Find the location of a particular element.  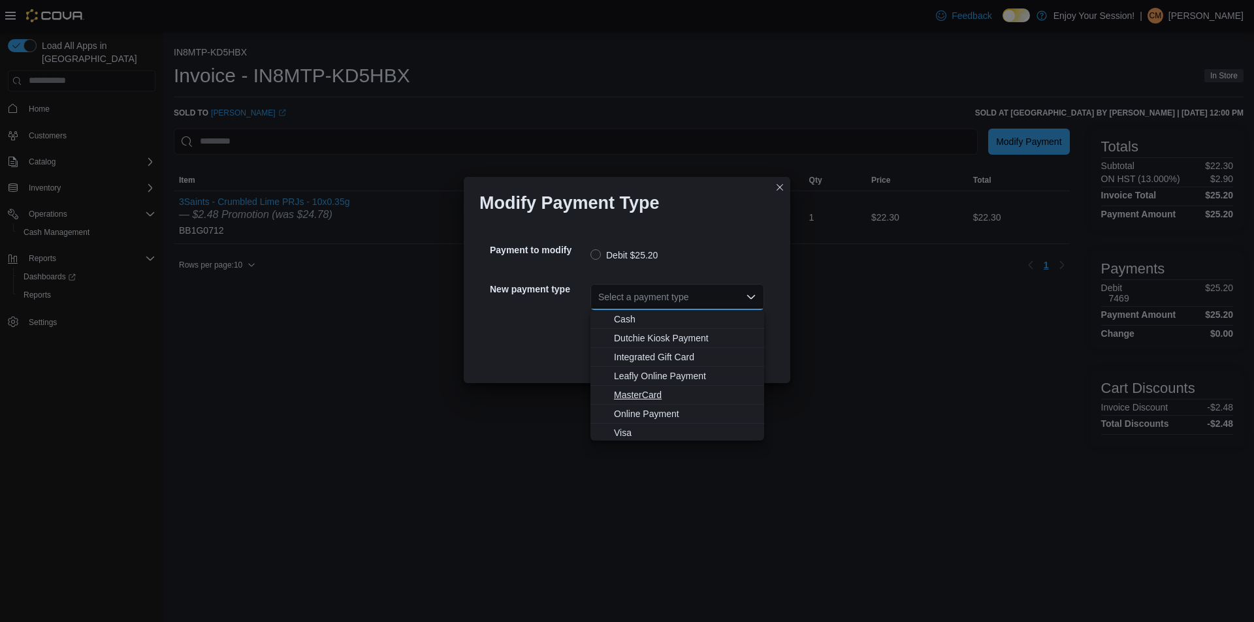

span: Online Payment is located at coordinates (685, 414).